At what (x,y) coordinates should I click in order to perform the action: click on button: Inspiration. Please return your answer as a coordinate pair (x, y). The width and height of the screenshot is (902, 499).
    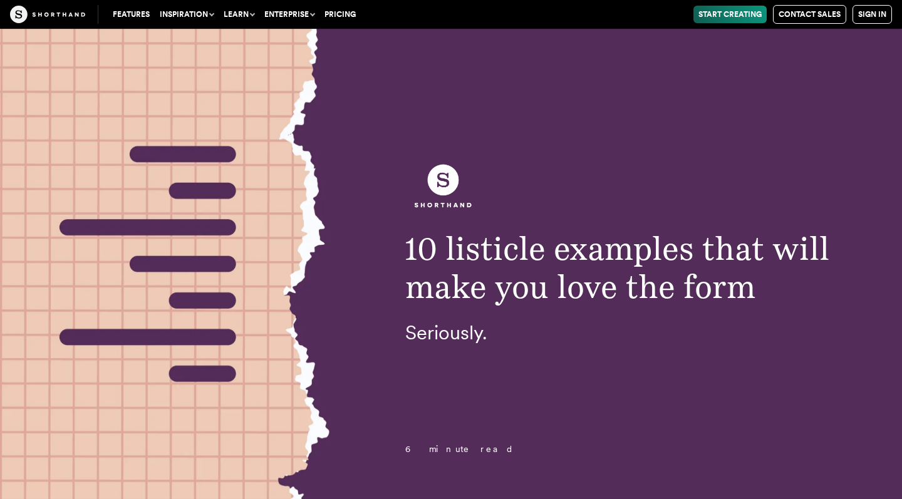
    Looking at the image, I should click on (187, 14).